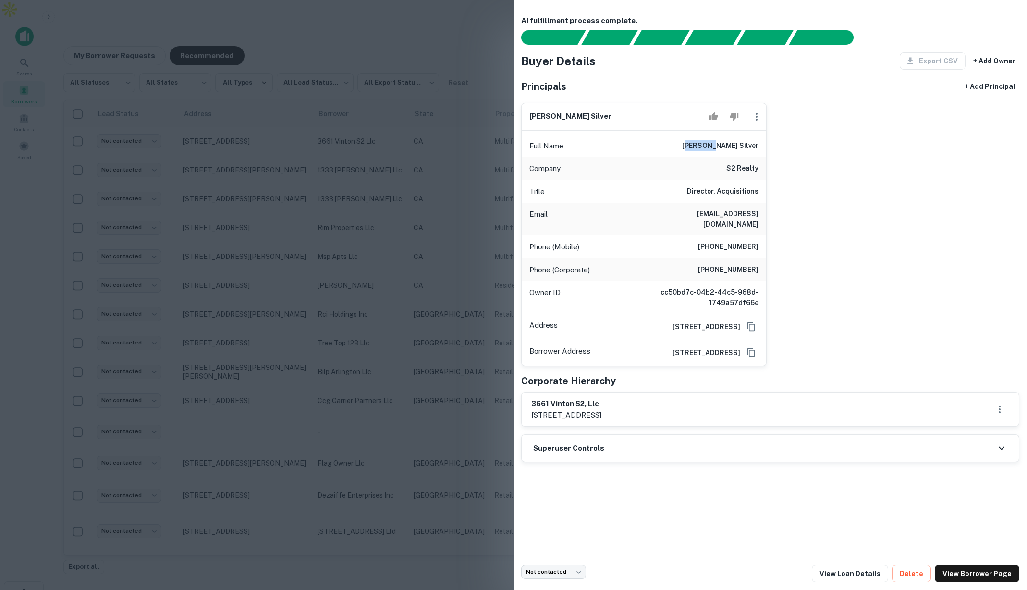 This screenshot has height=590, width=1027. What do you see at coordinates (566, 403) in the screenshot?
I see `h6: 3661 vinton s2, llc` at bounding box center [566, 403].